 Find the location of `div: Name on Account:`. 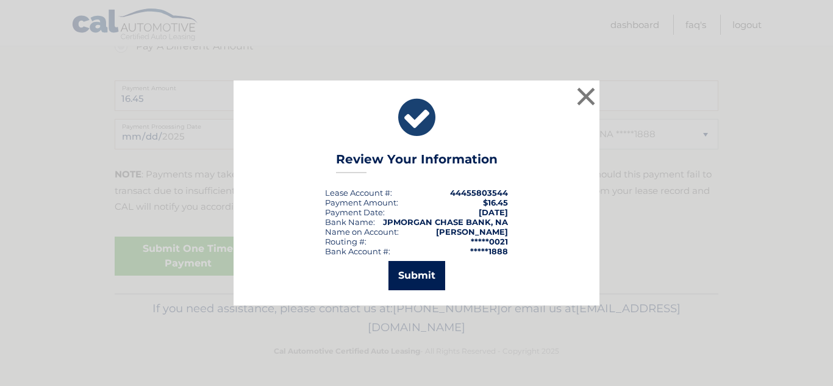

div: Name on Account: is located at coordinates (362, 232).